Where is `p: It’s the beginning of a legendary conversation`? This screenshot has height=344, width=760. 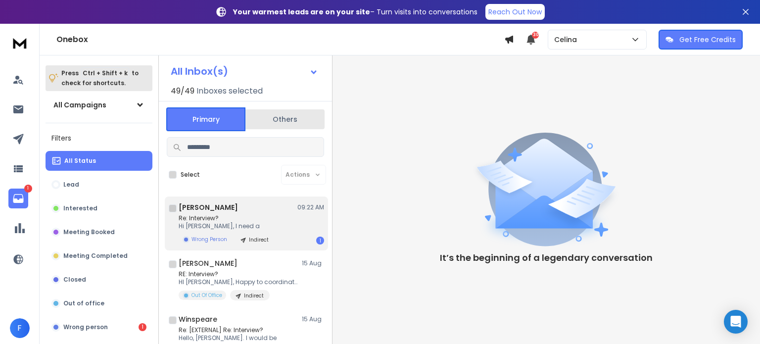 p: It’s the beginning of a legendary conversation is located at coordinates (546, 258).